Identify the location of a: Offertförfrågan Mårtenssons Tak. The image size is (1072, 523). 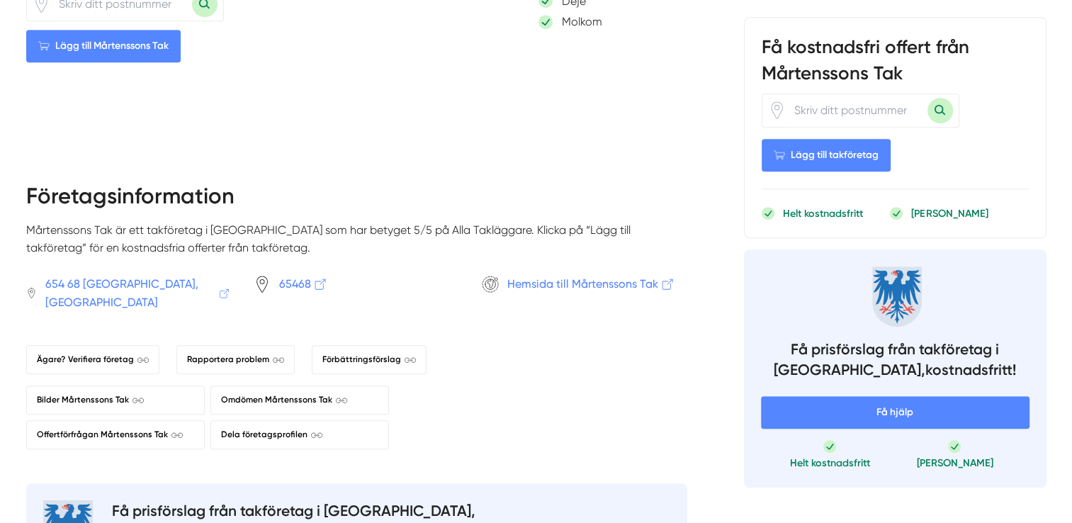
(116, 434).